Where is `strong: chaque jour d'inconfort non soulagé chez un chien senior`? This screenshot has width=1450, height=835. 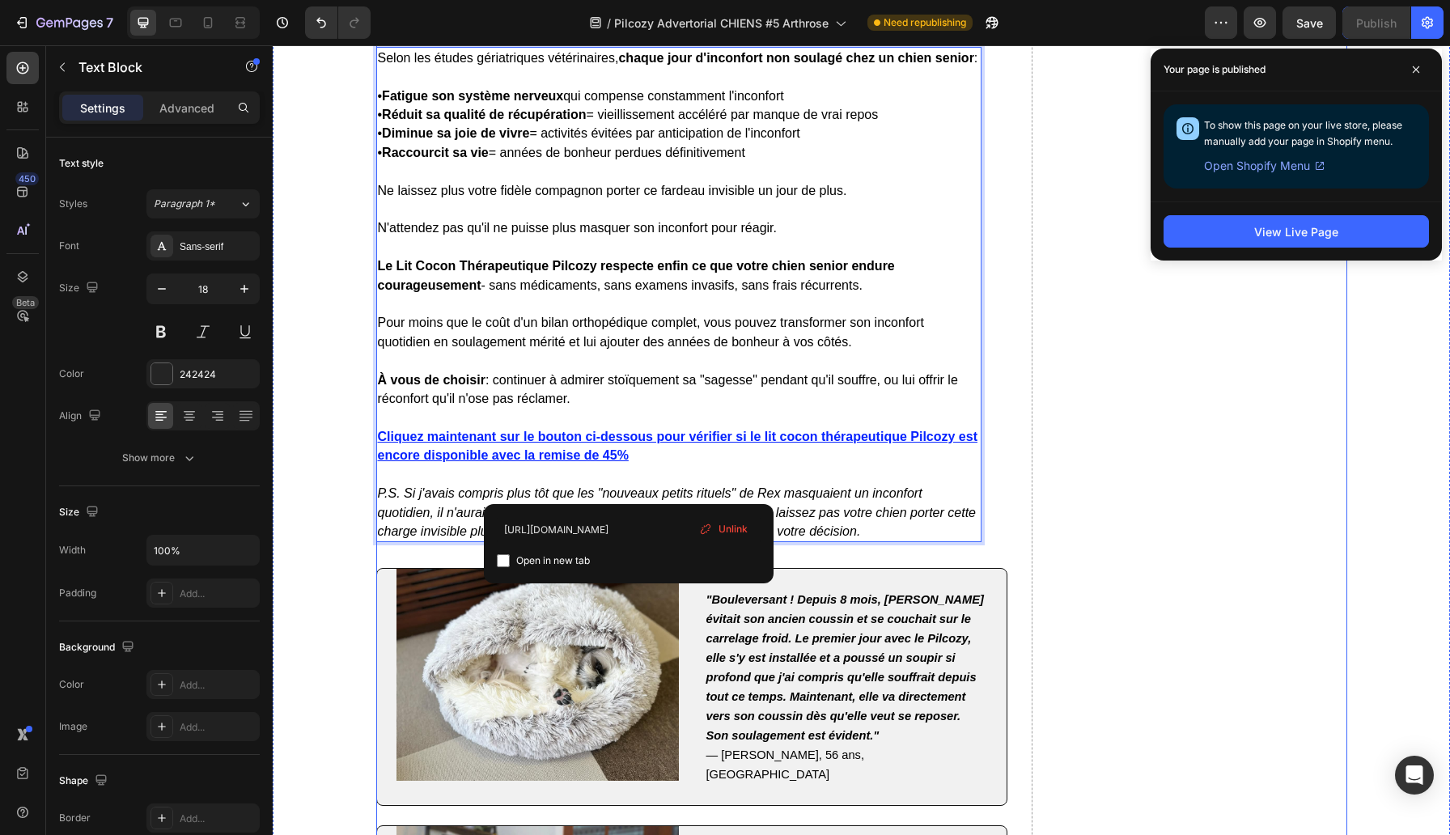
strong: chaque jour d'inconfort non soulagé chez un chien senior is located at coordinates (523, 12).